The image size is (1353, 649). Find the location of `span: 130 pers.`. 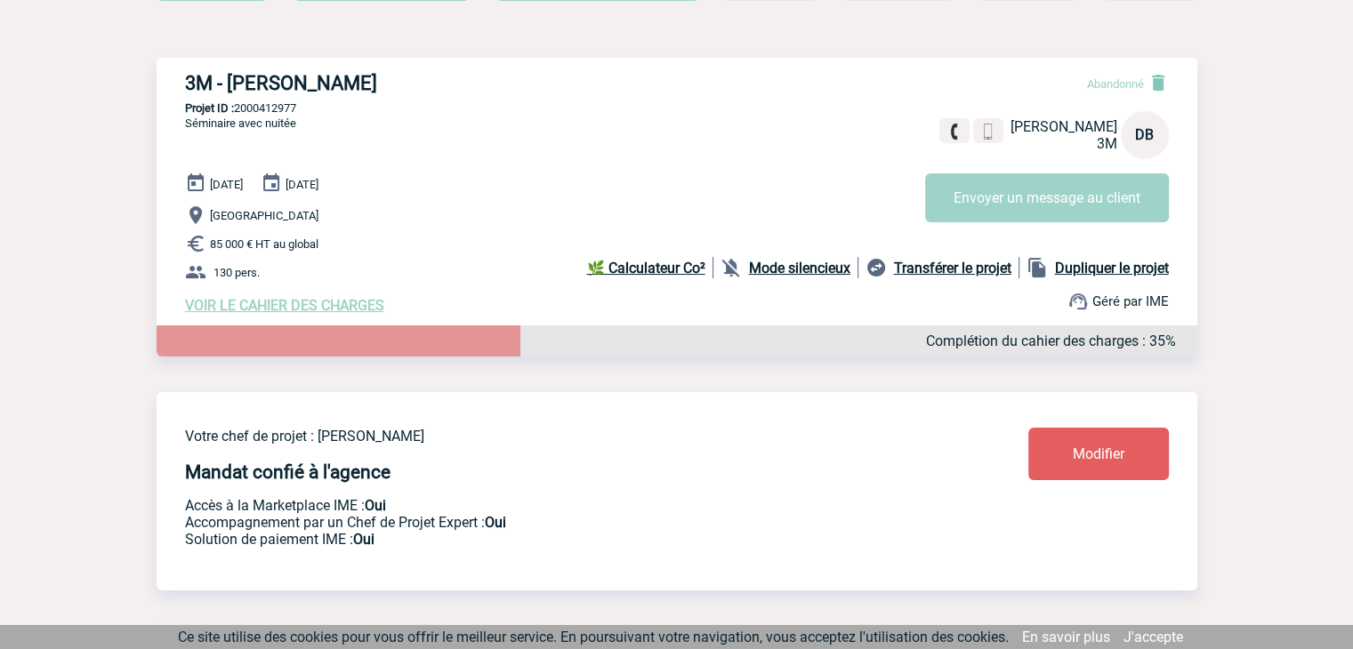

span: 130 pers. is located at coordinates (237, 272).